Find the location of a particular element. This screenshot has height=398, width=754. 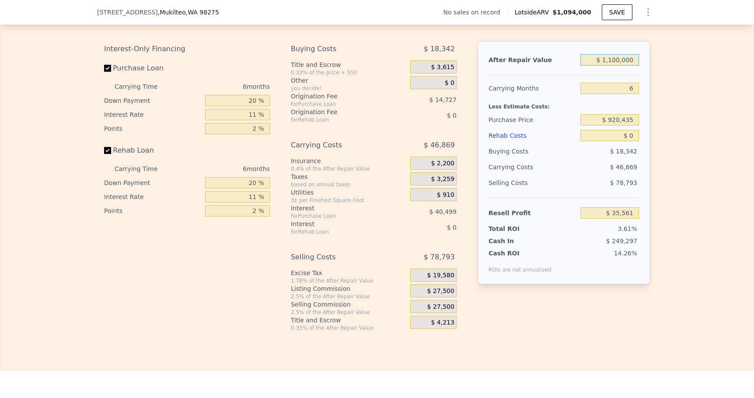

div: Selling Commission is located at coordinates (348, 304).